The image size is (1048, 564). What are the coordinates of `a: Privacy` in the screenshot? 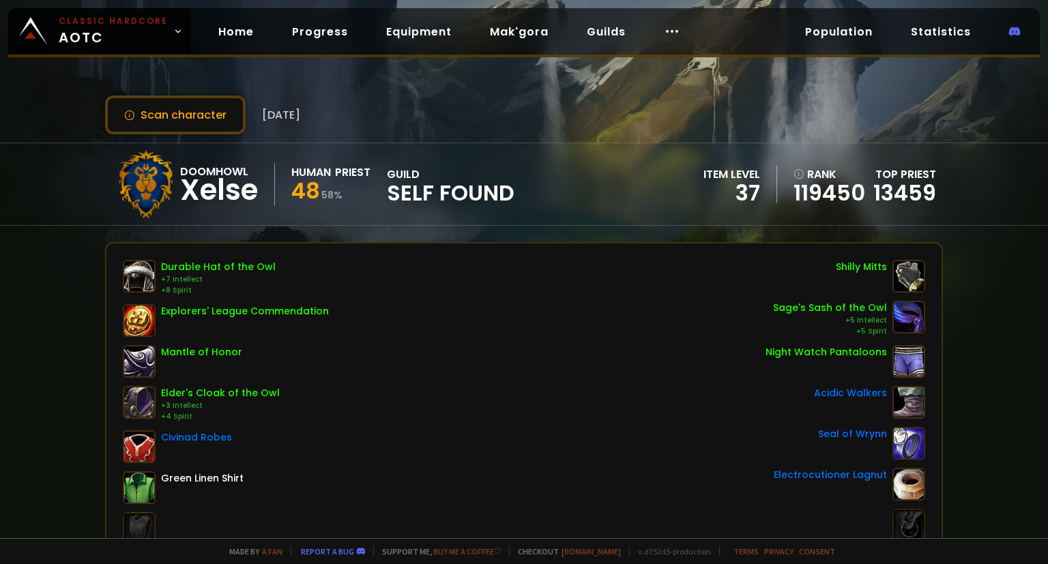 It's located at (779, 551).